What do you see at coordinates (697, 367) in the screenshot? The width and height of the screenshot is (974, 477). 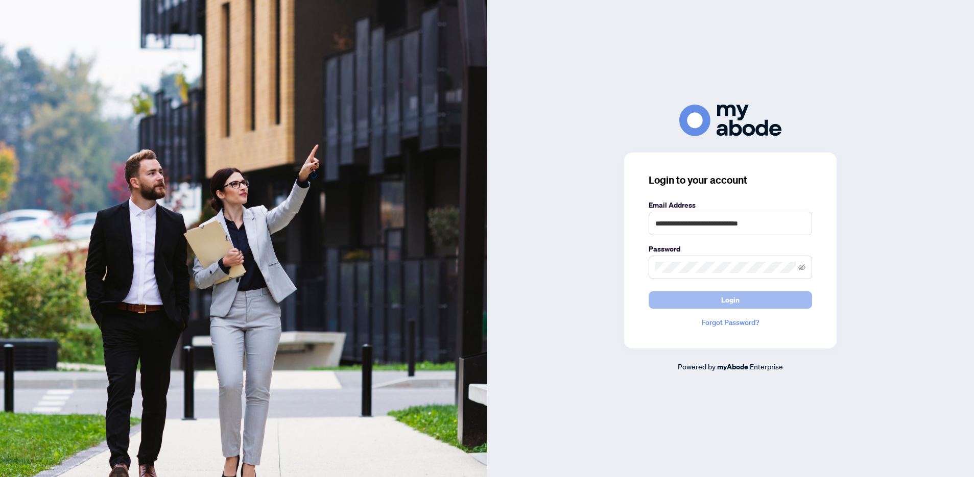 I see `span: Powered by` at bounding box center [697, 367].